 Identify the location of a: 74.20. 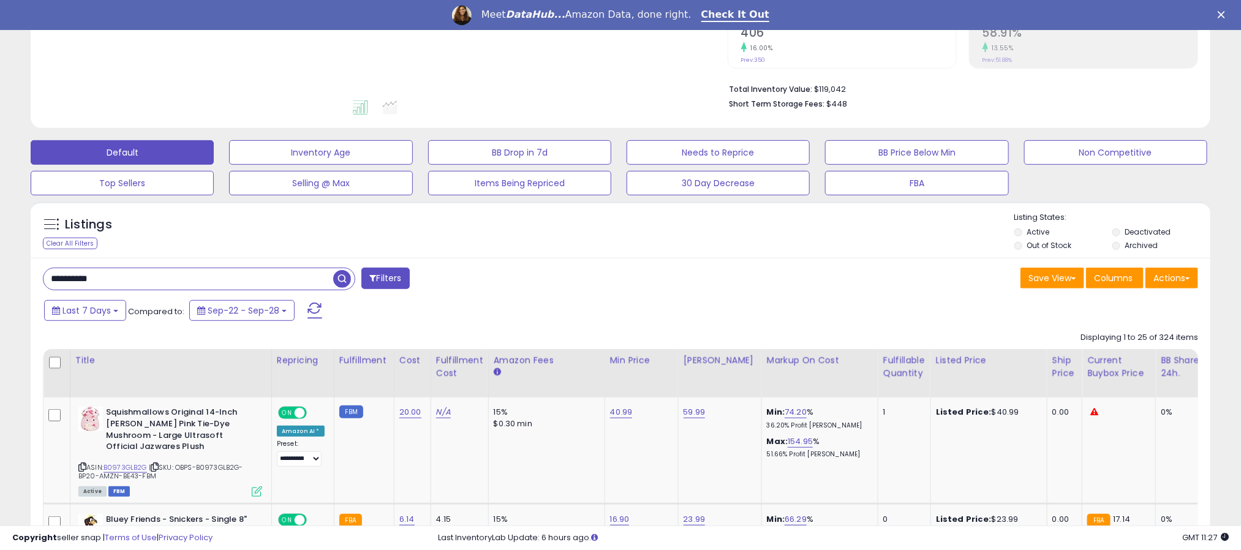
(795, 412).